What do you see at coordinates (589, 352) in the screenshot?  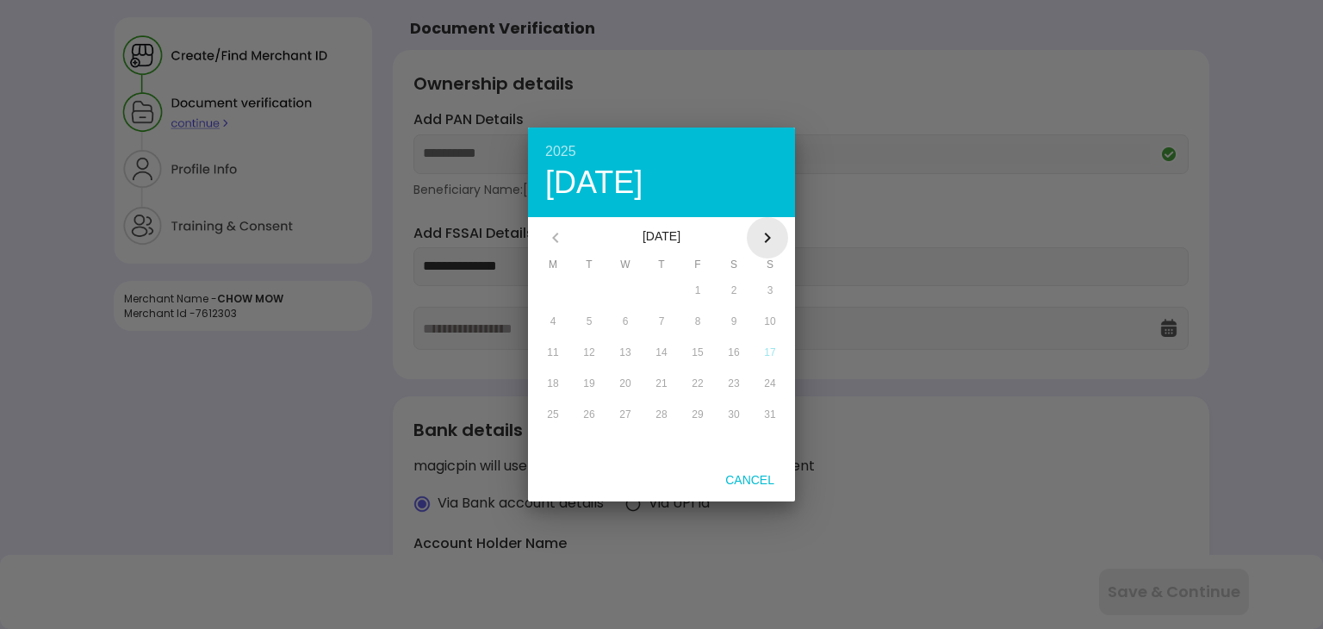 I see `button: 12` at bounding box center [589, 352].